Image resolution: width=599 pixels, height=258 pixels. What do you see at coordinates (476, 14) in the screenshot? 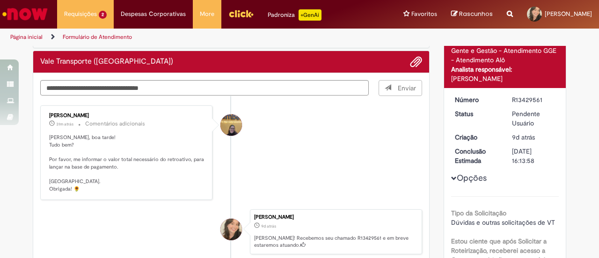
I see `span: Rascunhos` at bounding box center [476, 14].